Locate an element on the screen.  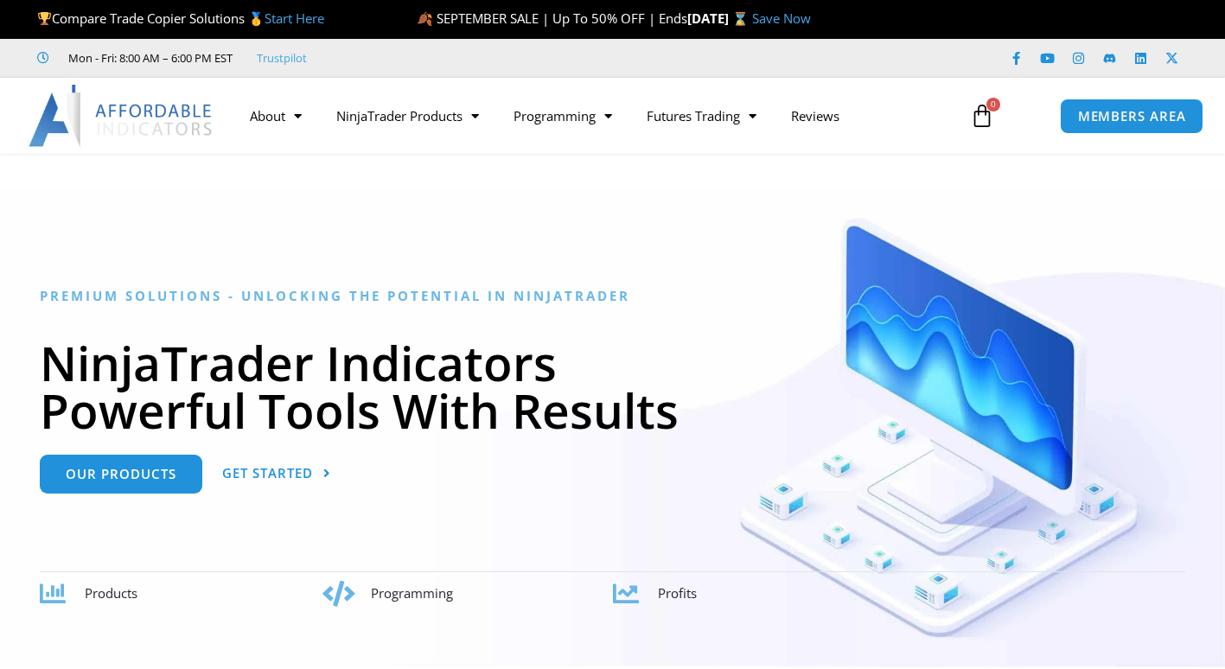
a: Programming is located at coordinates (563, 116).